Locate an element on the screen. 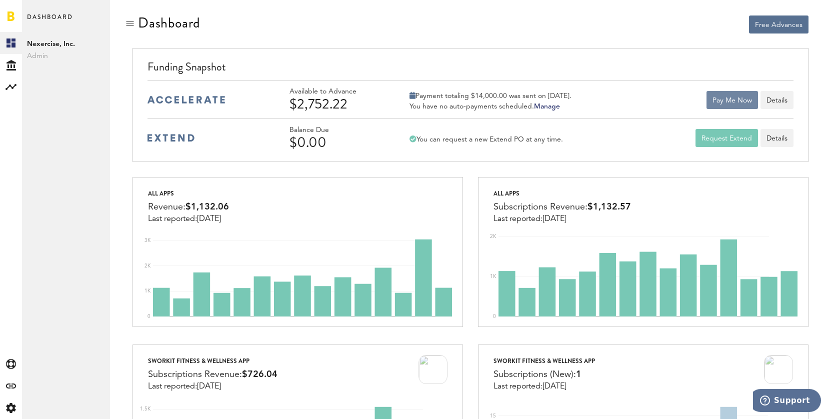  div: Subscriptions (New): is located at coordinates (544, 374).